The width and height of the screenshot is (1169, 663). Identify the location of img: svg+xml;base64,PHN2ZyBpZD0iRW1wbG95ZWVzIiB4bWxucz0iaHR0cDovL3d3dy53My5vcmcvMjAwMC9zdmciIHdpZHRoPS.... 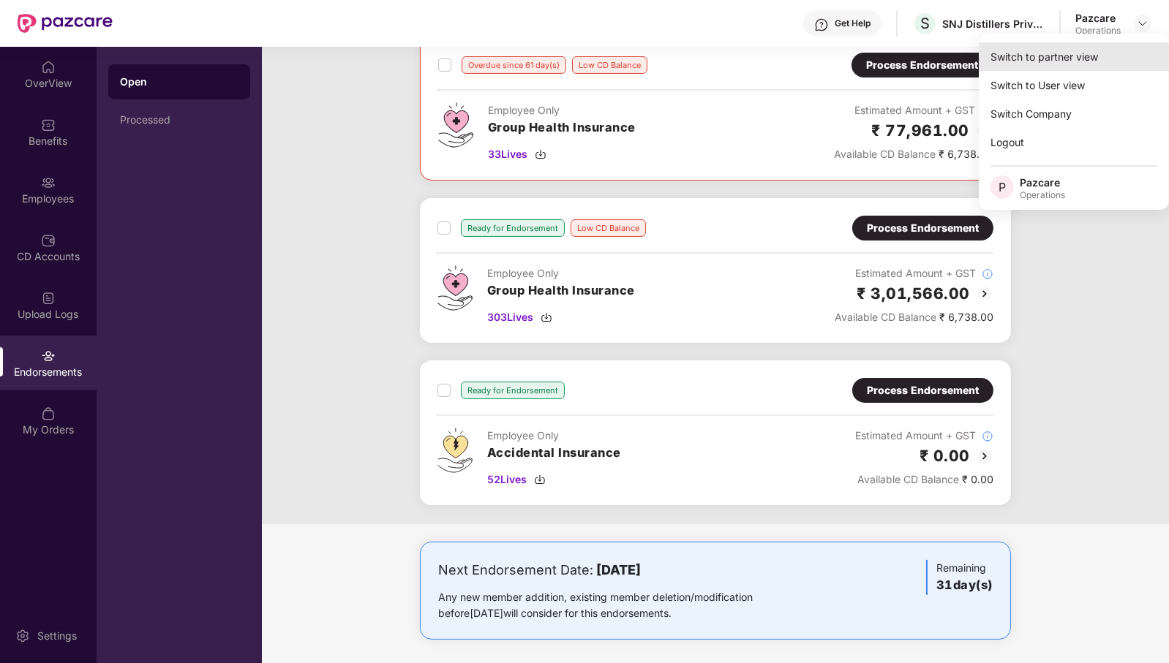
(48, 183).